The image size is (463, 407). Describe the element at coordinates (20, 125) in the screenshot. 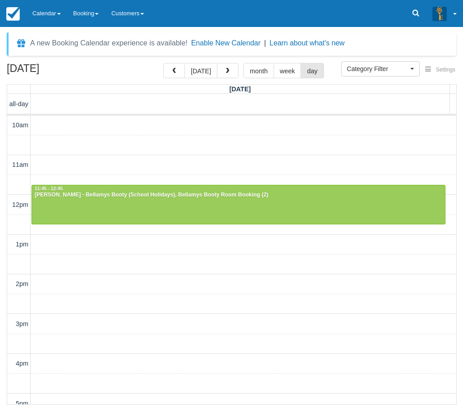

I see `span: 10am` at that location.